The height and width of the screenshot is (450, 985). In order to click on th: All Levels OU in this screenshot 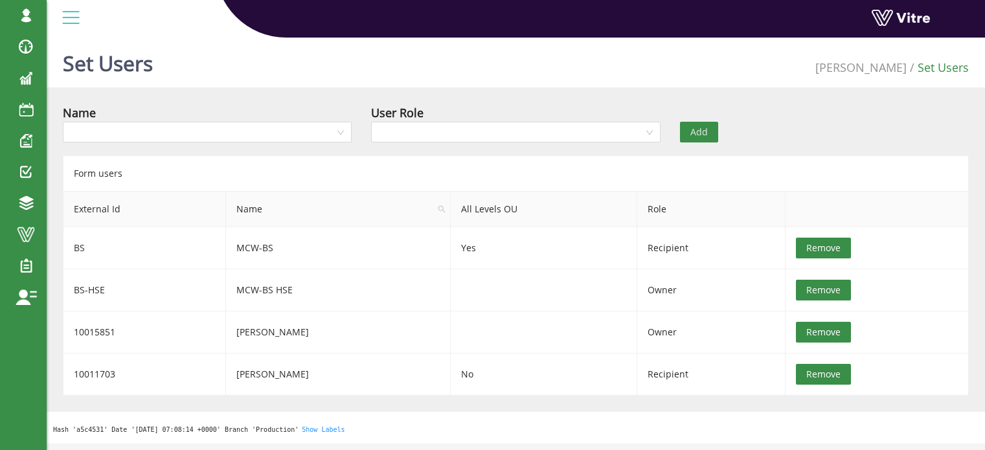, I will do `click(543, 209)`.